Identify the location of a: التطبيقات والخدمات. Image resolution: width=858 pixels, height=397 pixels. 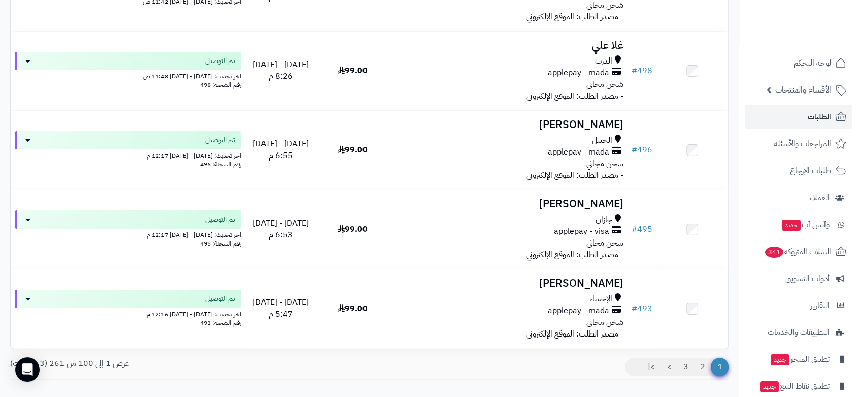
(799, 332).